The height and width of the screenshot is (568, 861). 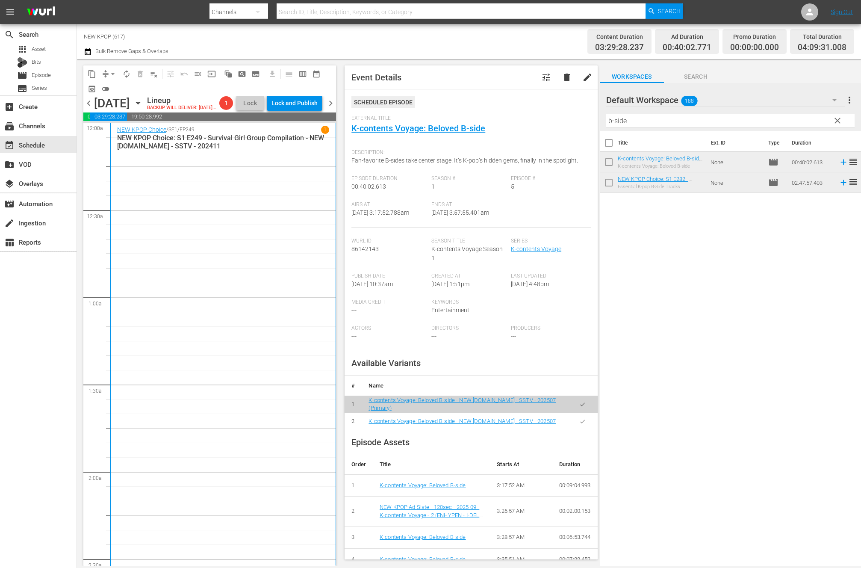 I want to click on div: Promo Duration, so click(x=754, y=37).